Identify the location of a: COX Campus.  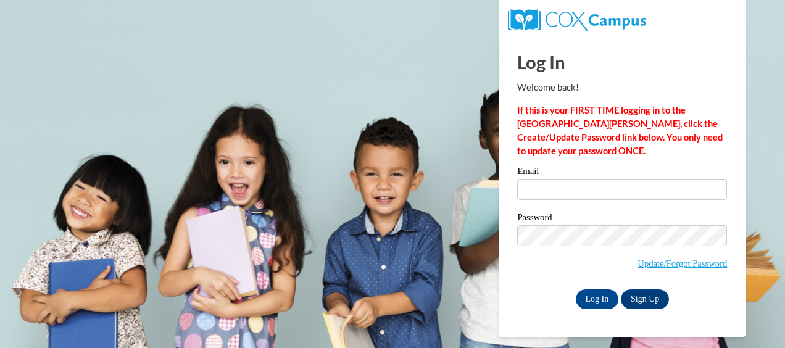
(576, 19).